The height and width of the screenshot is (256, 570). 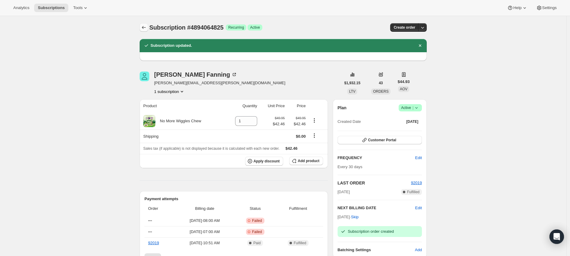 What do you see at coordinates (342, 108) in the screenshot?
I see `h2: Plan` at bounding box center [342, 108].